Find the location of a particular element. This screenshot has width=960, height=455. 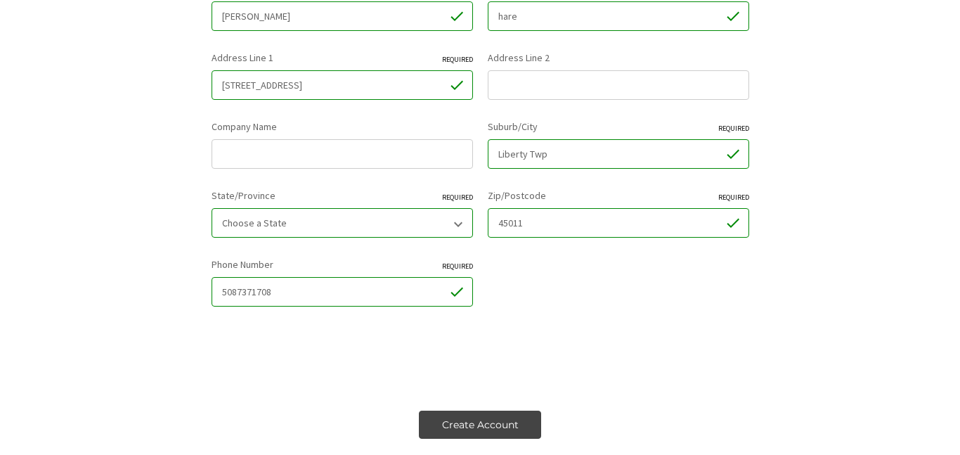

label: Phone Number is located at coordinates (342, 264).